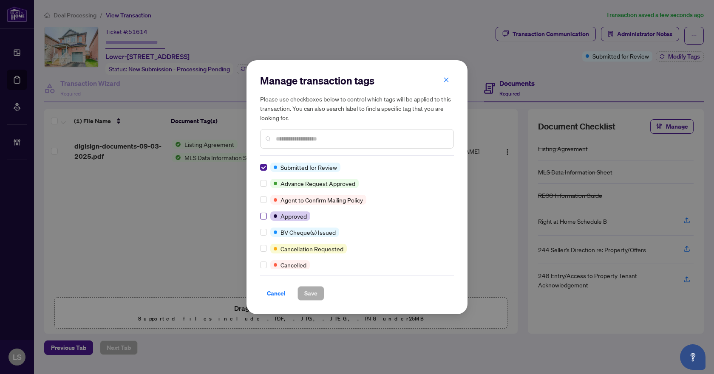 This screenshot has height=374, width=714. What do you see at coordinates (693, 357) in the screenshot?
I see `button: Open asap` at bounding box center [693, 357].